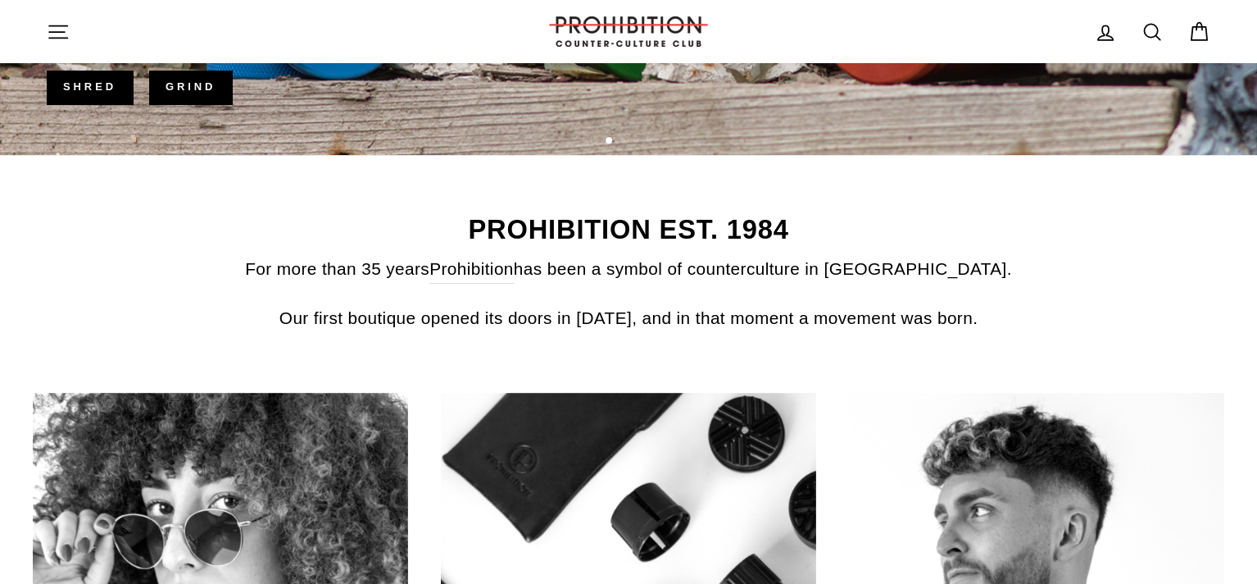 The height and width of the screenshot is (584, 1257). Describe the element at coordinates (629, 229) in the screenshot. I see `h2: PROHIBITION EST. 1984` at that location.